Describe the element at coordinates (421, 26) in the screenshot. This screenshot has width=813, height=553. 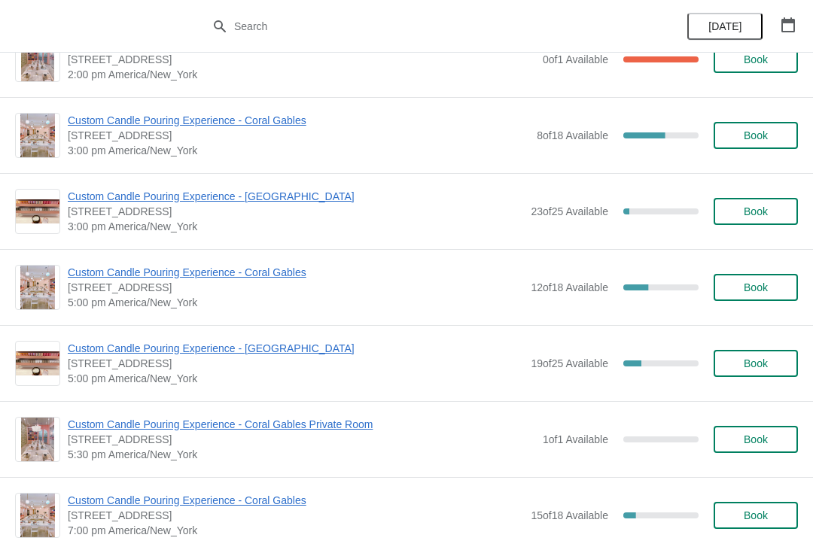
I see `input: Search` at that location.